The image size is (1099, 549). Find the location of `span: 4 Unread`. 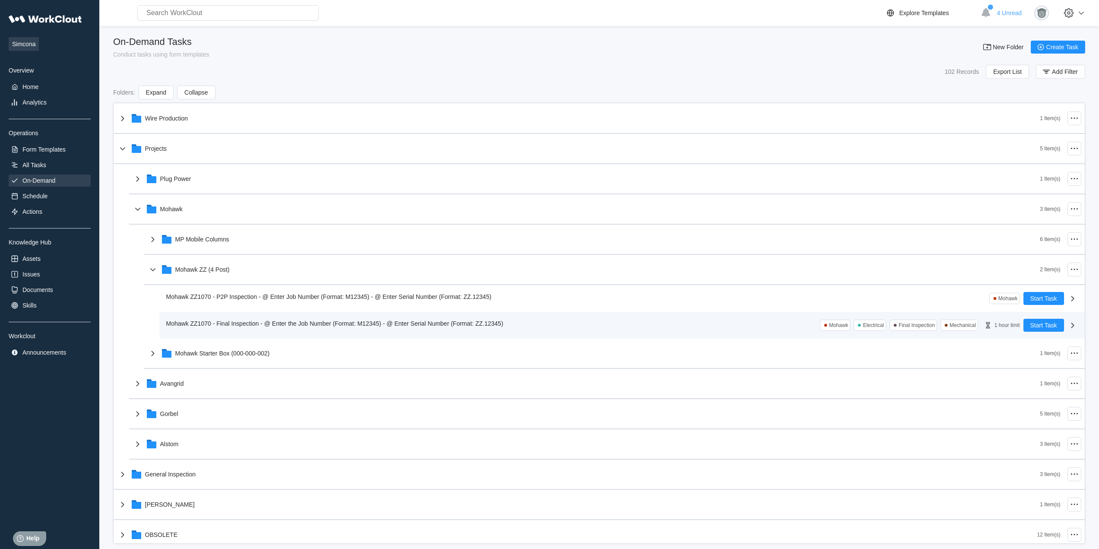

span: 4 Unread is located at coordinates (1009, 13).